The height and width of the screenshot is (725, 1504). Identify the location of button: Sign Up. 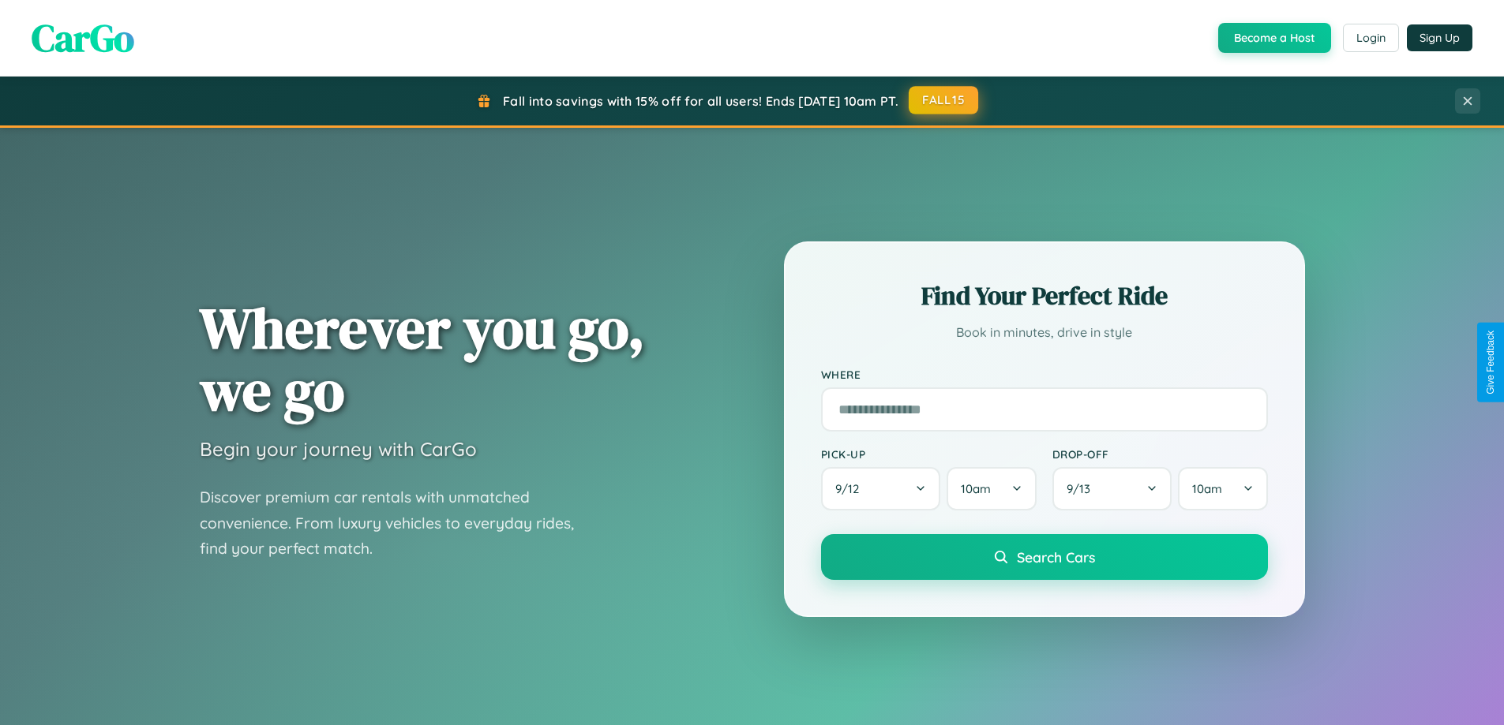
(1439, 38).